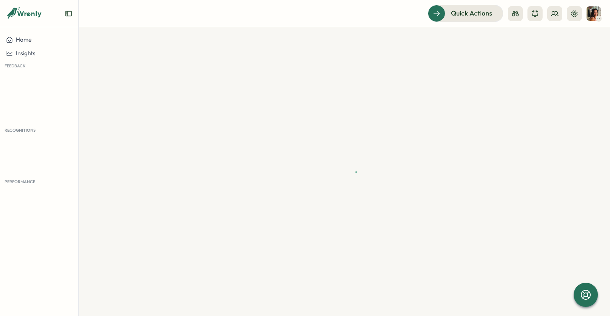 Image resolution: width=610 pixels, height=316 pixels. Describe the element at coordinates (69, 14) in the screenshot. I see `button: Expand sidebar` at that location.